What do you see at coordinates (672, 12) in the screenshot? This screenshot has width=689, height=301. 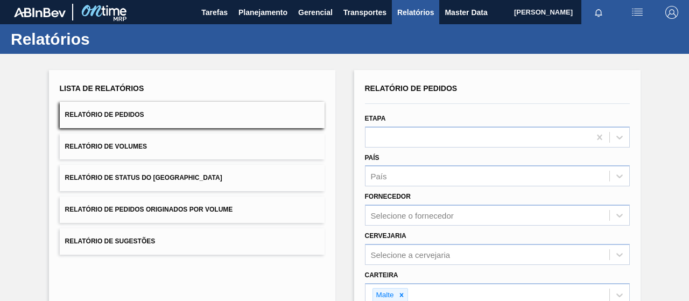 I see `img: Logout` at bounding box center [672, 12].